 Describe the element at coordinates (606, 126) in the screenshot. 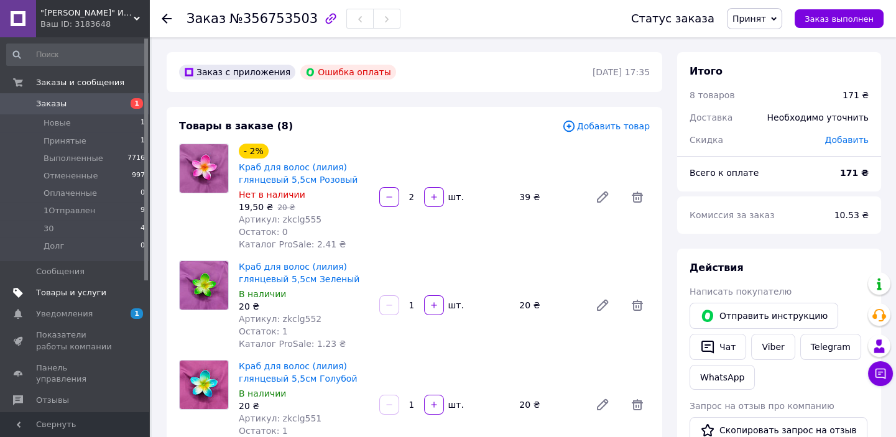

I see `span: Добавить товар` at that location.